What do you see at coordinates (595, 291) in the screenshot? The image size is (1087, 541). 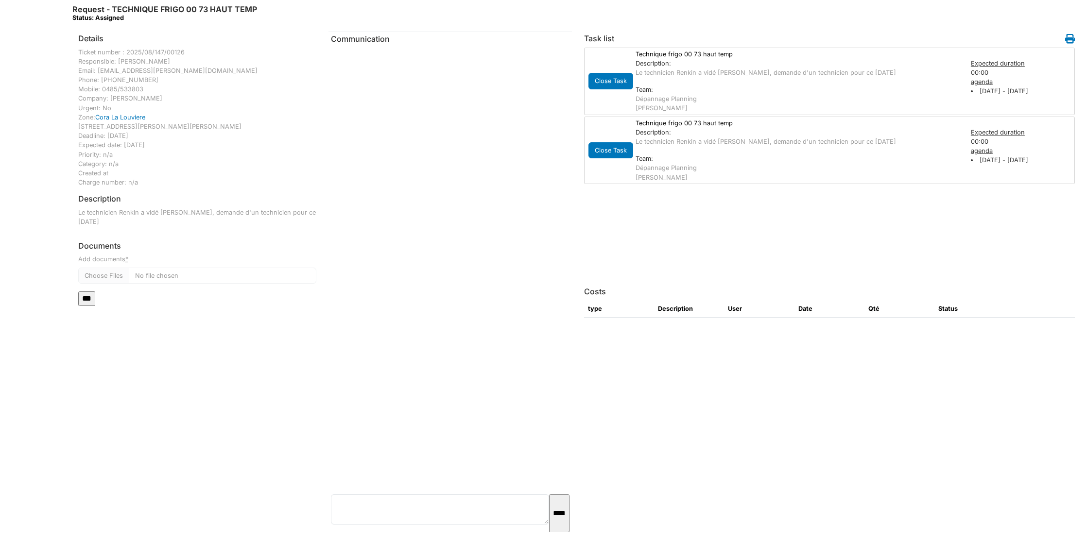 I see `h6: Costs` at bounding box center [595, 291].